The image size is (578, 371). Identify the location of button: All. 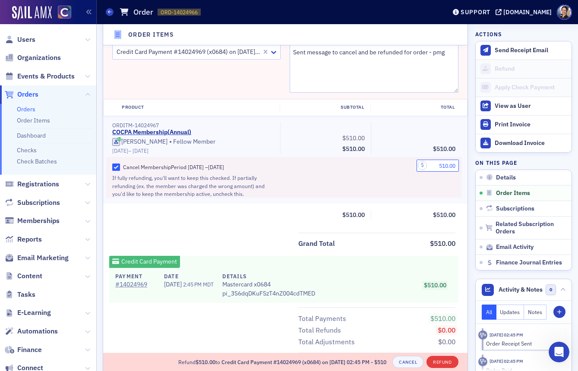
(489, 312).